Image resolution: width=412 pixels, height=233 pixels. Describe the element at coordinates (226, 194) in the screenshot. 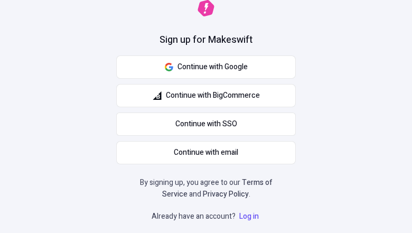

I see `a: Privacy Policy` at that location.